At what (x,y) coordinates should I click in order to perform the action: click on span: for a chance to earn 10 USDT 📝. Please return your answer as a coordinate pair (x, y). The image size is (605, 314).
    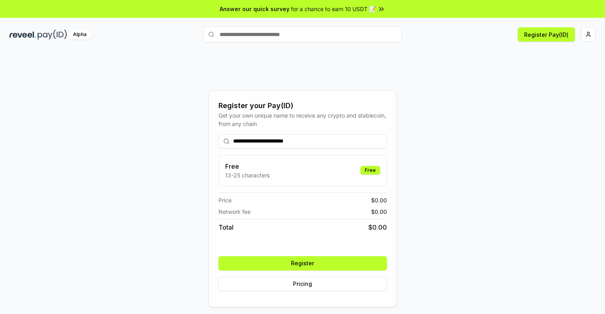
    Looking at the image, I should click on (333, 9).